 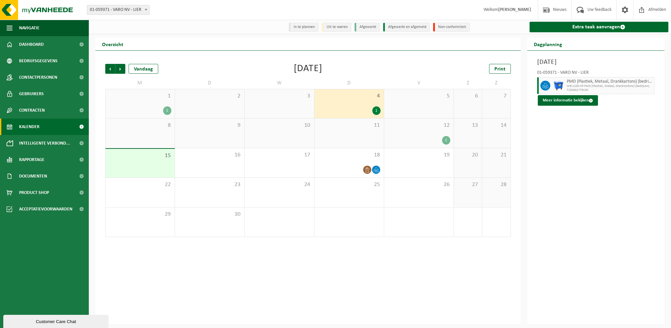 I want to click on span: 9, so click(x=210, y=125).